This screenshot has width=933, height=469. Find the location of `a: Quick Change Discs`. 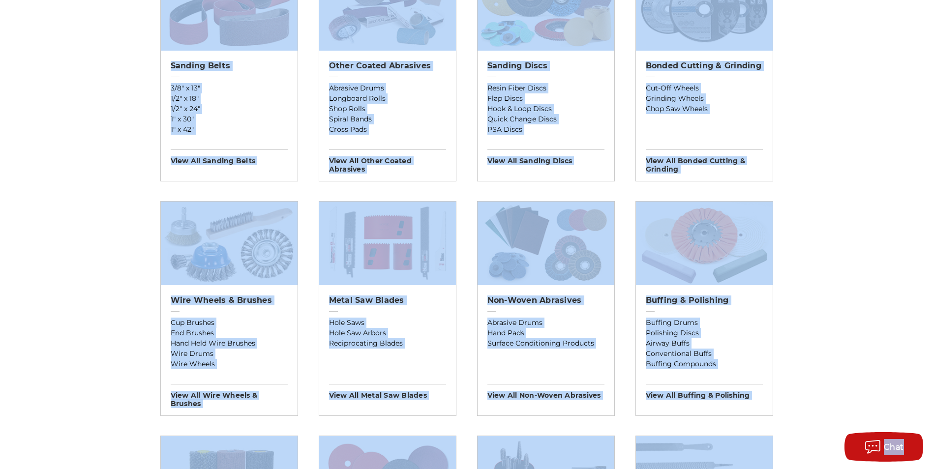

a: Quick Change Discs is located at coordinates (546, 119).